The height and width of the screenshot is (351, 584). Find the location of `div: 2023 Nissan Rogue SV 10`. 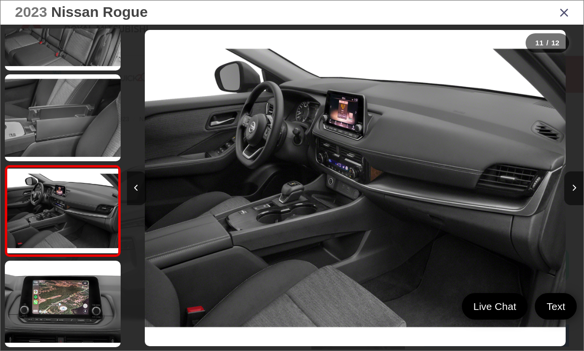

div: 2023 Nissan Rogue SV 10 is located at coordinates (355, 188).